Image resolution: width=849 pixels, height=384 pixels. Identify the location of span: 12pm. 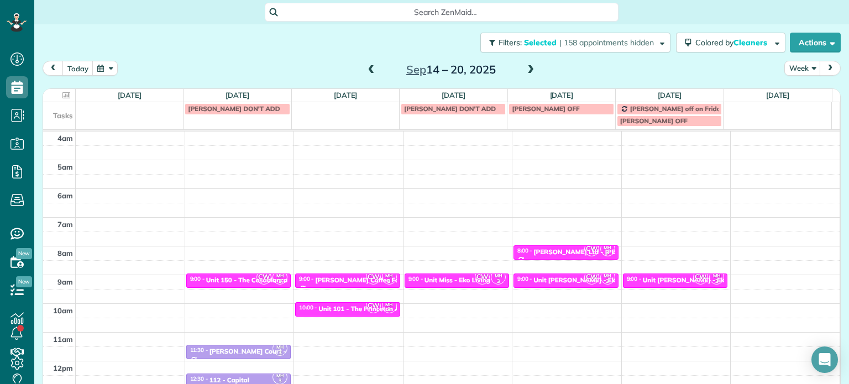
(63, 368).